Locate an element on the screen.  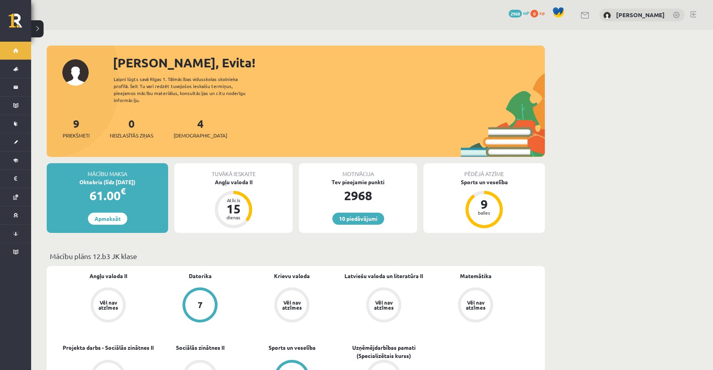
a: Angļu valoda II is located at coordinates (108, 275).